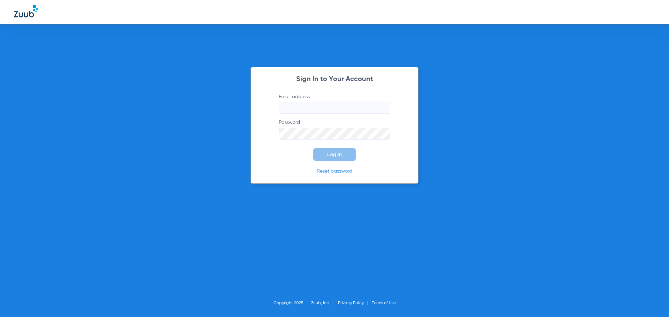 This screenshot has width=669, height=317. I want to click on input: Password, so click(334, 134).